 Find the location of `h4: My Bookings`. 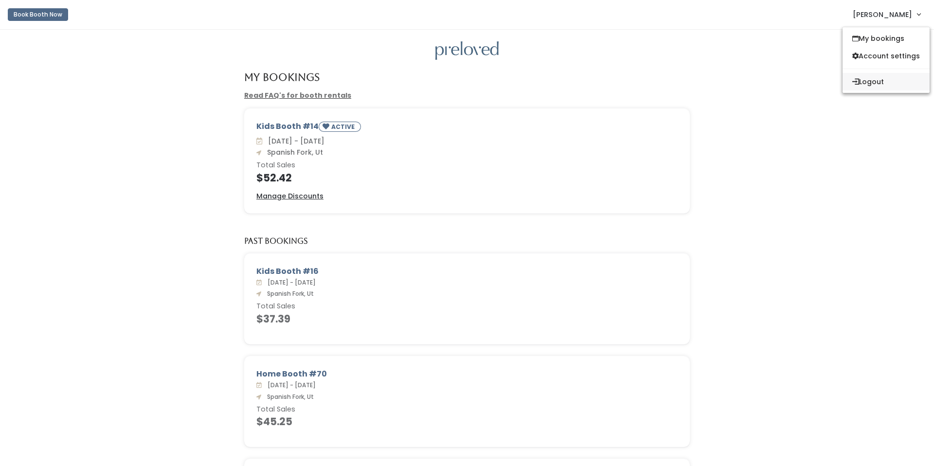

h4: My Bookings is located at coordinates (282, 77).